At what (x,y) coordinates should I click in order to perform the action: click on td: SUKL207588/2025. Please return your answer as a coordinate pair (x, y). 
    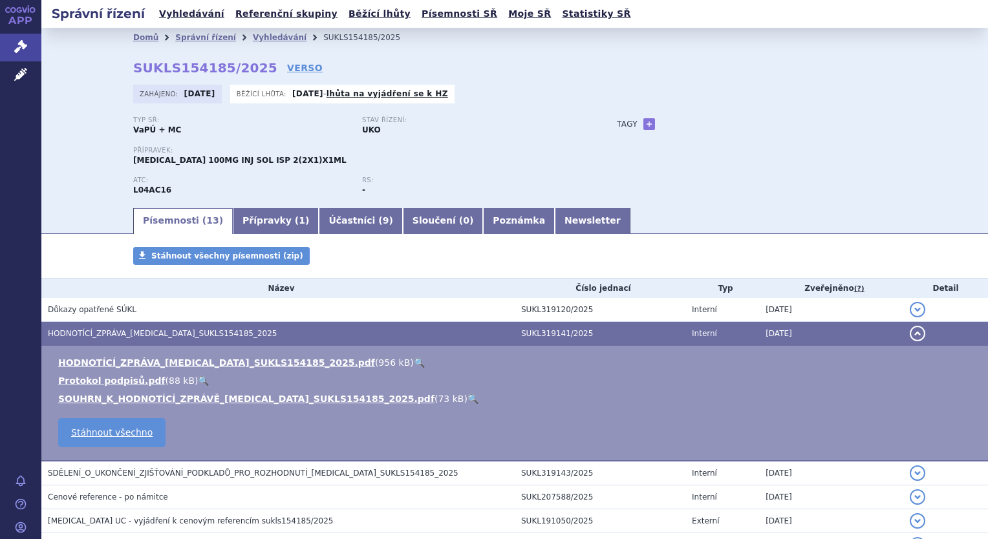
    Looking at the image, I should click on (600, 497).